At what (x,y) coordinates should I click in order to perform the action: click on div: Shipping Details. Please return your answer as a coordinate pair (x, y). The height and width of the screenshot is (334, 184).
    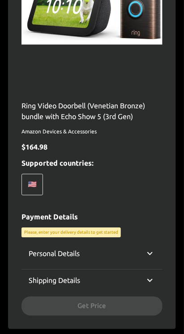
    Looking at the image, I should click on (92, 281).